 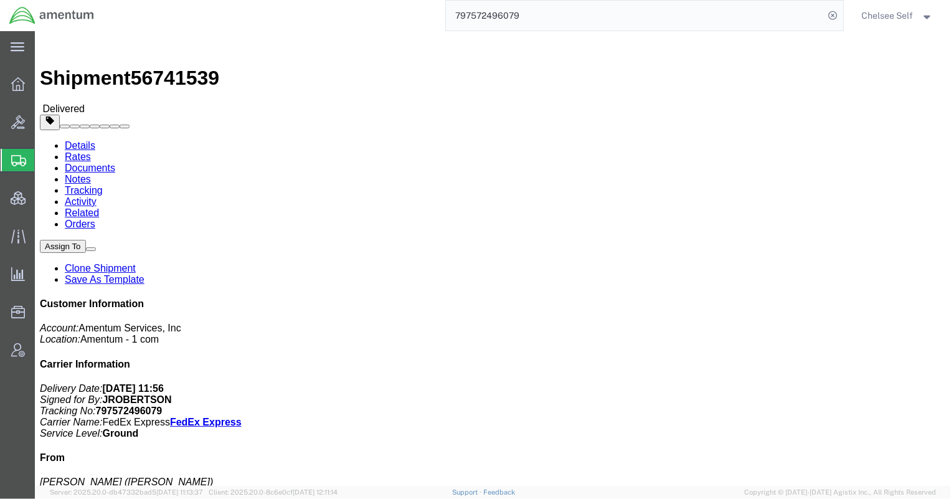 What do you see at coordinates (897, 16) in the screenshot?
I see `button: Chelsee Self` at bounding box center [897, 16].